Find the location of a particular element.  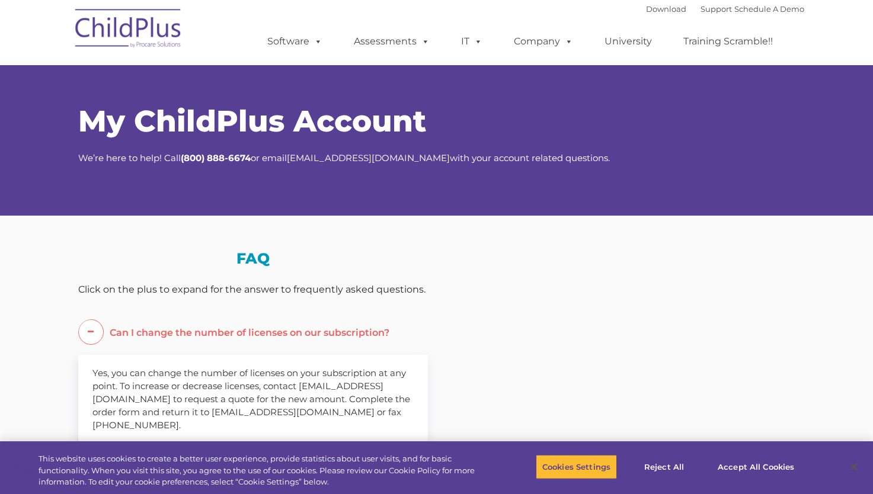

a: Download is located at coordinates (666, 9).